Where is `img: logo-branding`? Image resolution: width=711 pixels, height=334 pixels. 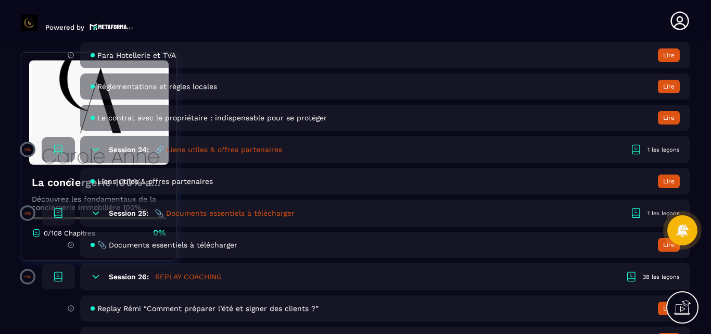 img: logo-branding is located at coordinates (29, 23).